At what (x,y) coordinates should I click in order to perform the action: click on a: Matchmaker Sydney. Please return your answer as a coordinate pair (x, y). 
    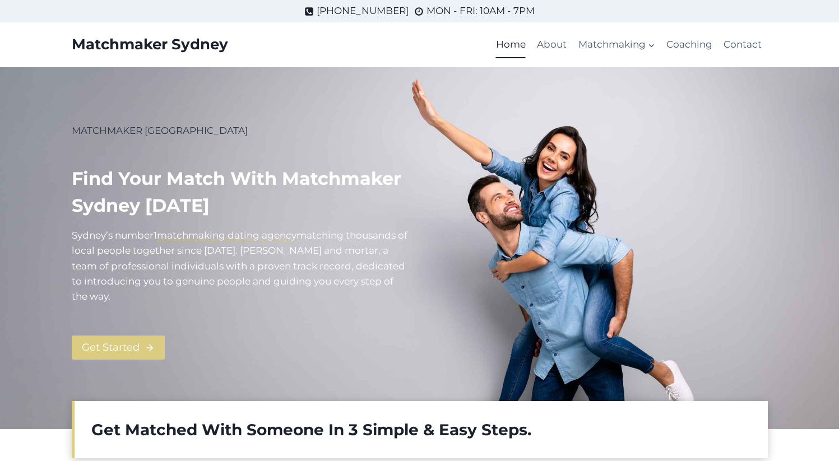
    Looking at the image, I should click on (150, 44).